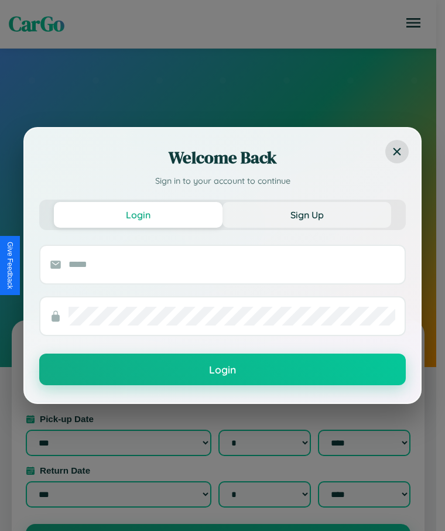  What do you see at coordinates (10, 265) in the screenshot?
I see `div: Give Feedback` at bounding box center [10, 265].